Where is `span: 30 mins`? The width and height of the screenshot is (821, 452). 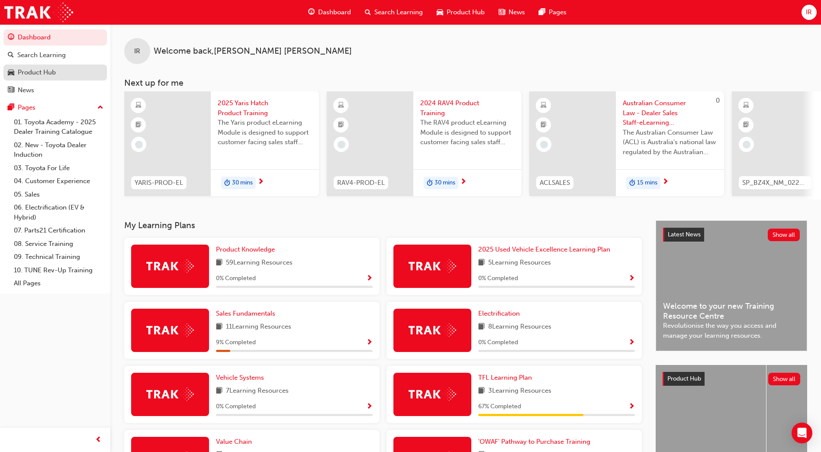
span: 30 mins is located at coordinates (445, 183).